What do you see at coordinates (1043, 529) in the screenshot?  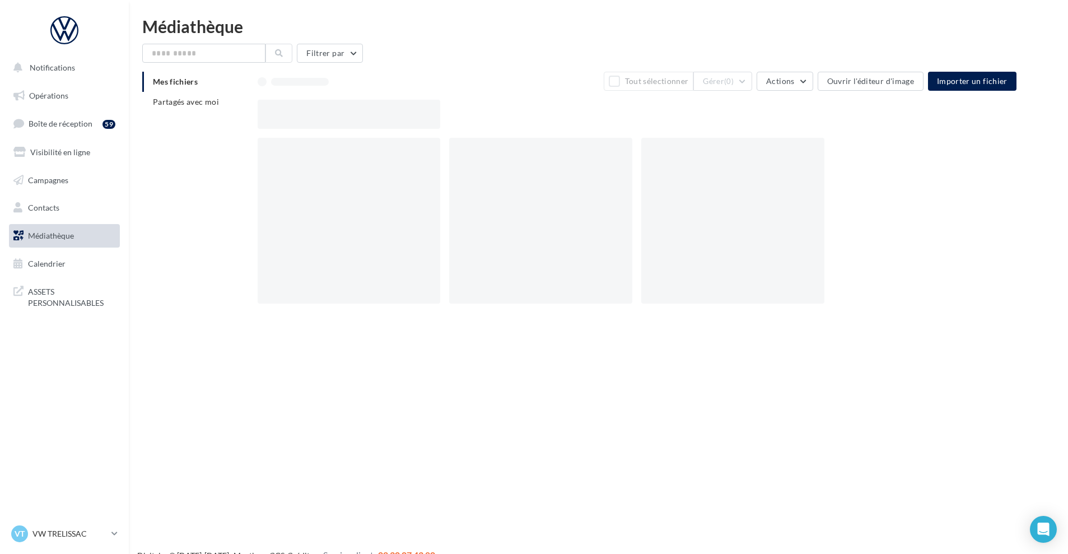 I see `div: Open Intercom Messenger` at bounding box center [1043, 529].